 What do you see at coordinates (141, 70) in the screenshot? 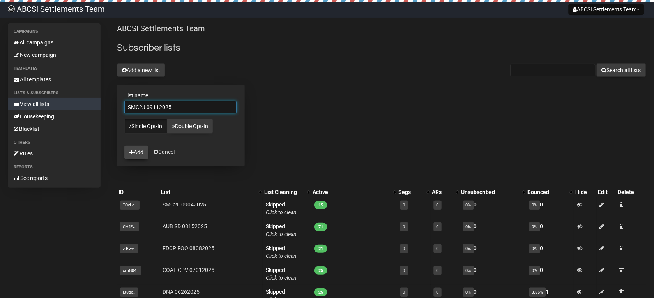
I see `button: Add a new list` at bounding box center [141, 70].